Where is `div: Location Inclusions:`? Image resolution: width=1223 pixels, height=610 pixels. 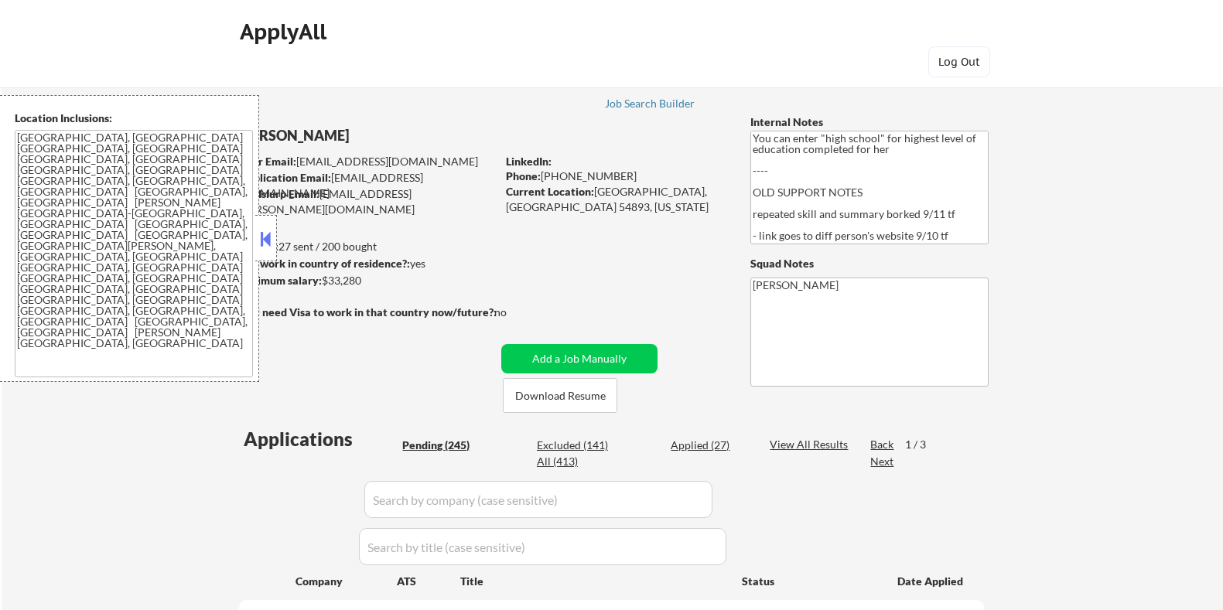
div: Location Inclusions: is located at coordinates (134, 118).